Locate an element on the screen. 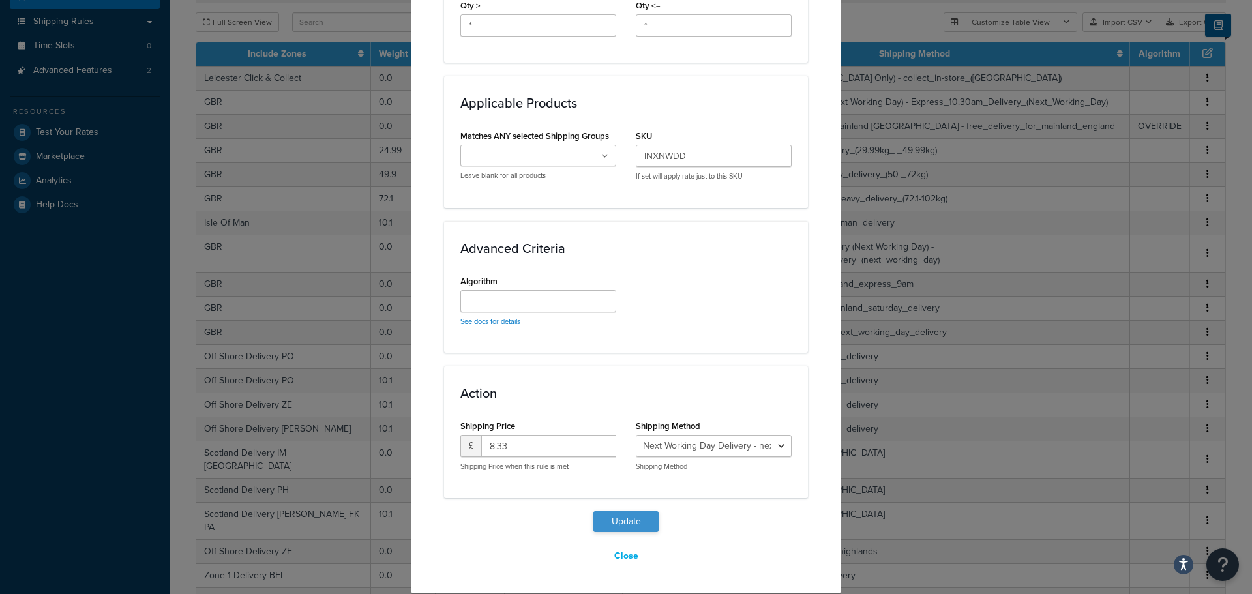  h3: Applicable Products is located at coordinates (626, 103).